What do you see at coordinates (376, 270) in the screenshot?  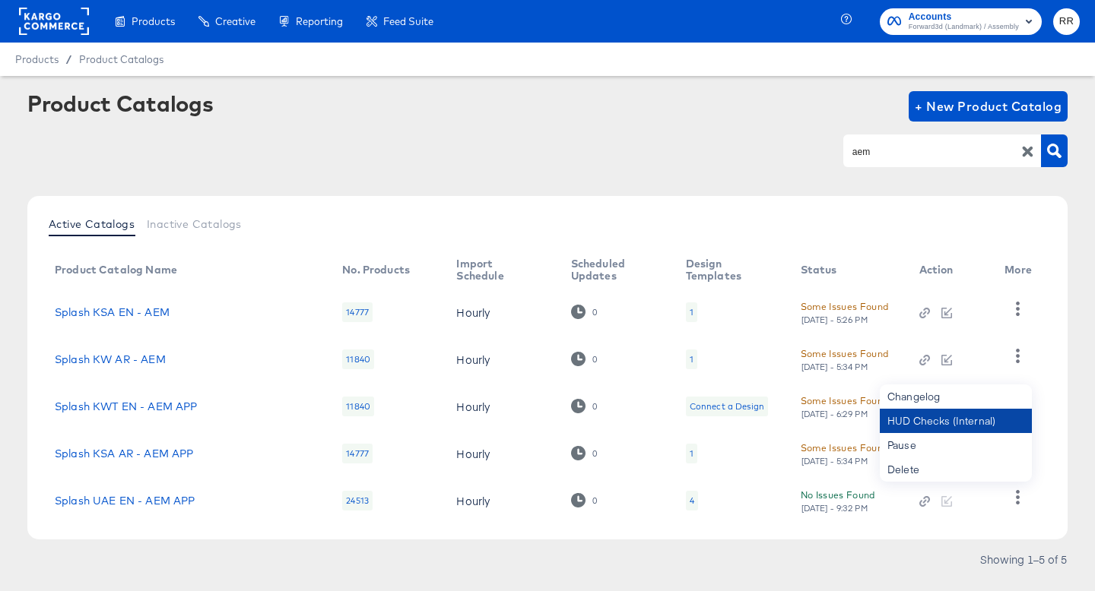 I see `div: No. Products` at bounding box center [376, 270].